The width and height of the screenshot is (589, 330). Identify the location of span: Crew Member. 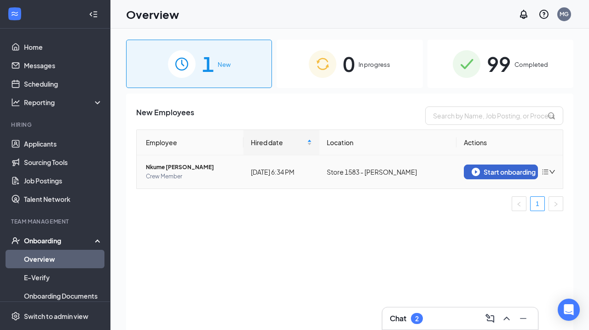
(191, 176).